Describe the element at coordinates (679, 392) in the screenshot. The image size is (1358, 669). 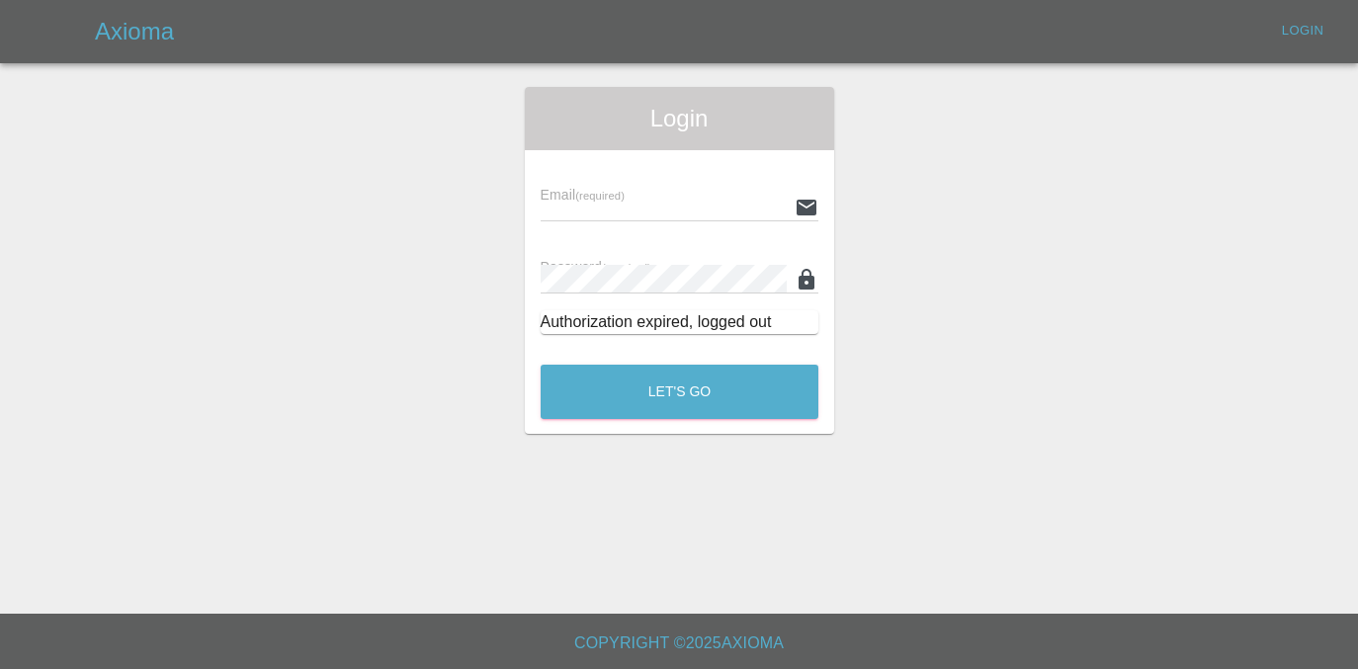
I see `button: Let's Go` at that location.